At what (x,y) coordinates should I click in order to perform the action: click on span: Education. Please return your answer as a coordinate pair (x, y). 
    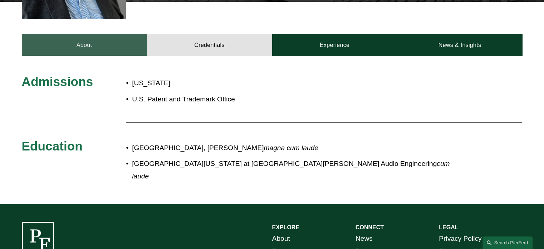
    Looking at the image, I should click on (52, 146).